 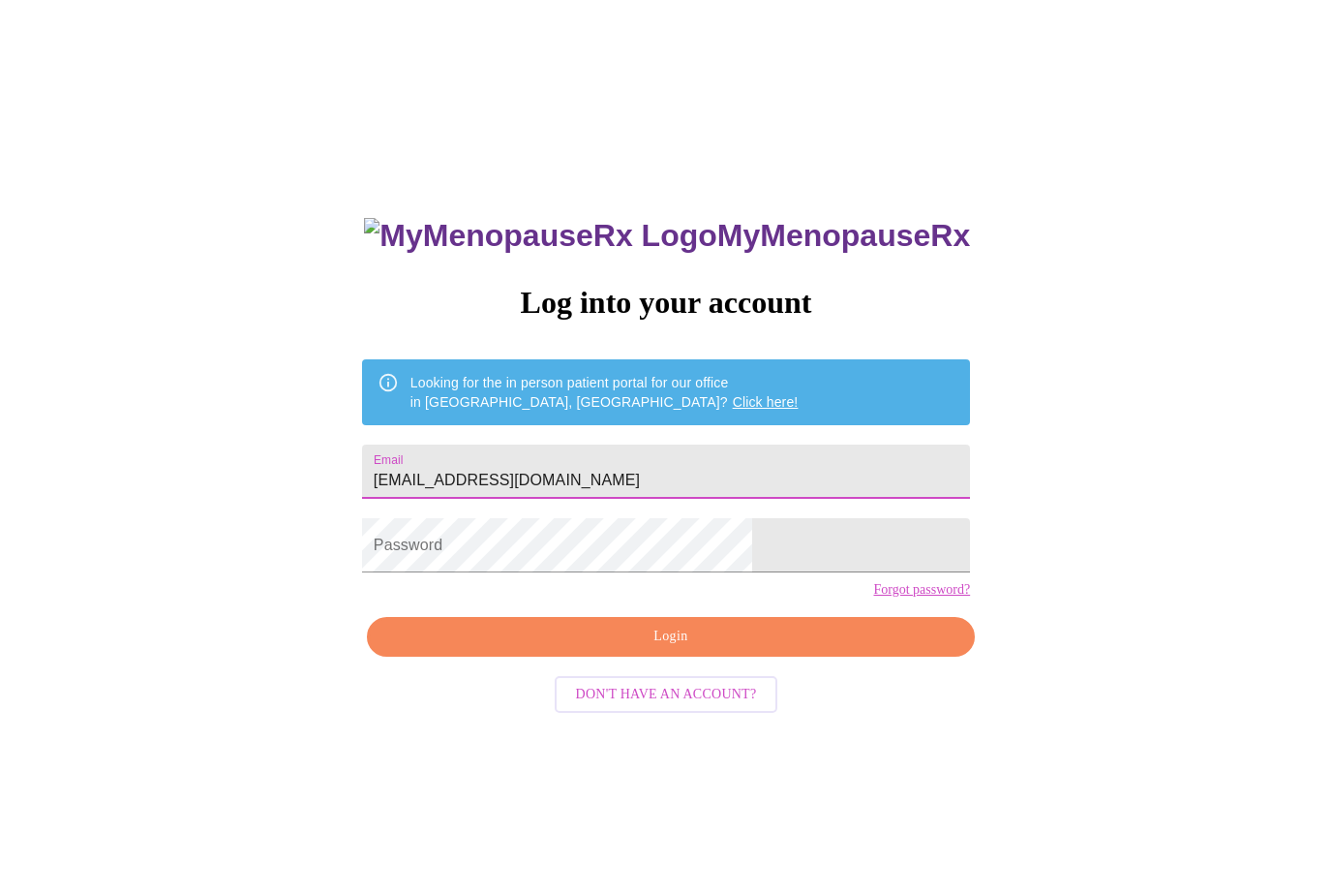 What do you see at coordinates (540, 236) in the screenshot?
I see `img: MyMenopauseRx Logo` at bounding box center [540, 236].